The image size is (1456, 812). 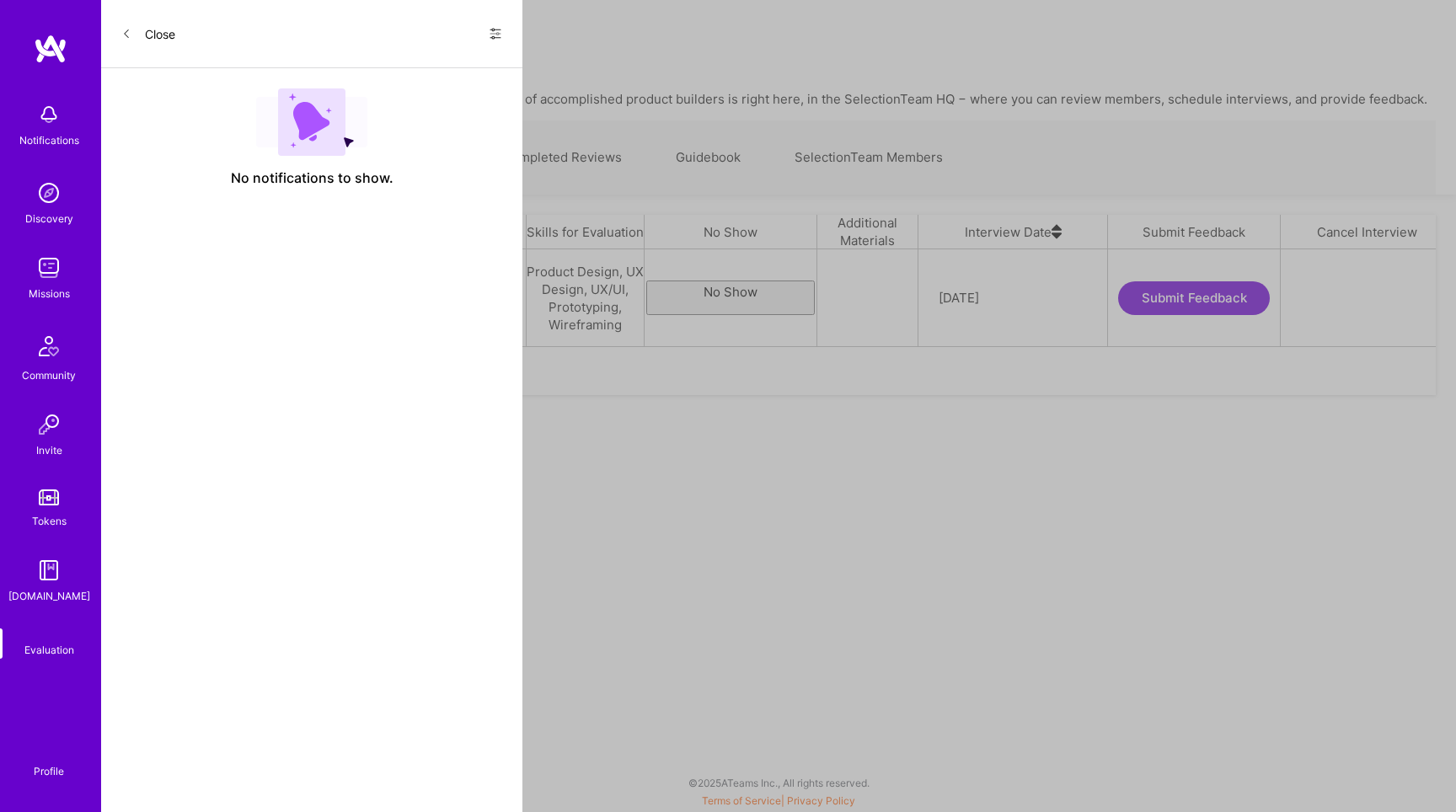 What do you see at coordinates (49, 634) in the screenshot?
I see `i: icon SelectionTeam` at bounding box center [49, 634].